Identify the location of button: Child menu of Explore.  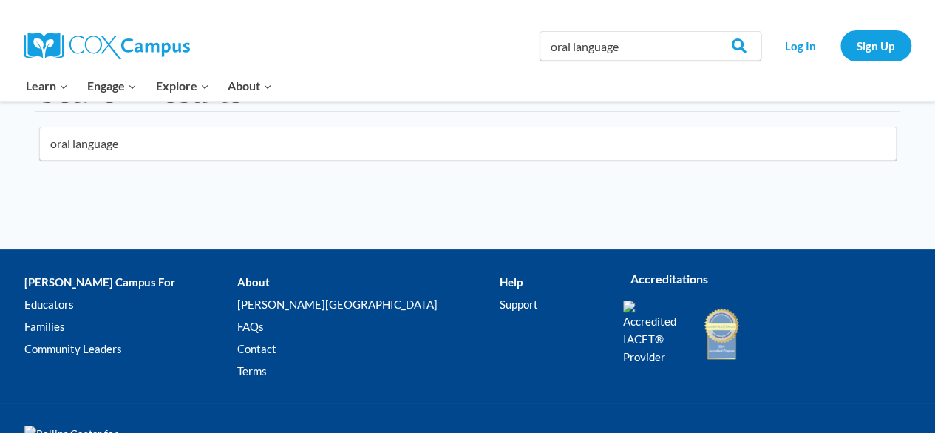
(183, 86).